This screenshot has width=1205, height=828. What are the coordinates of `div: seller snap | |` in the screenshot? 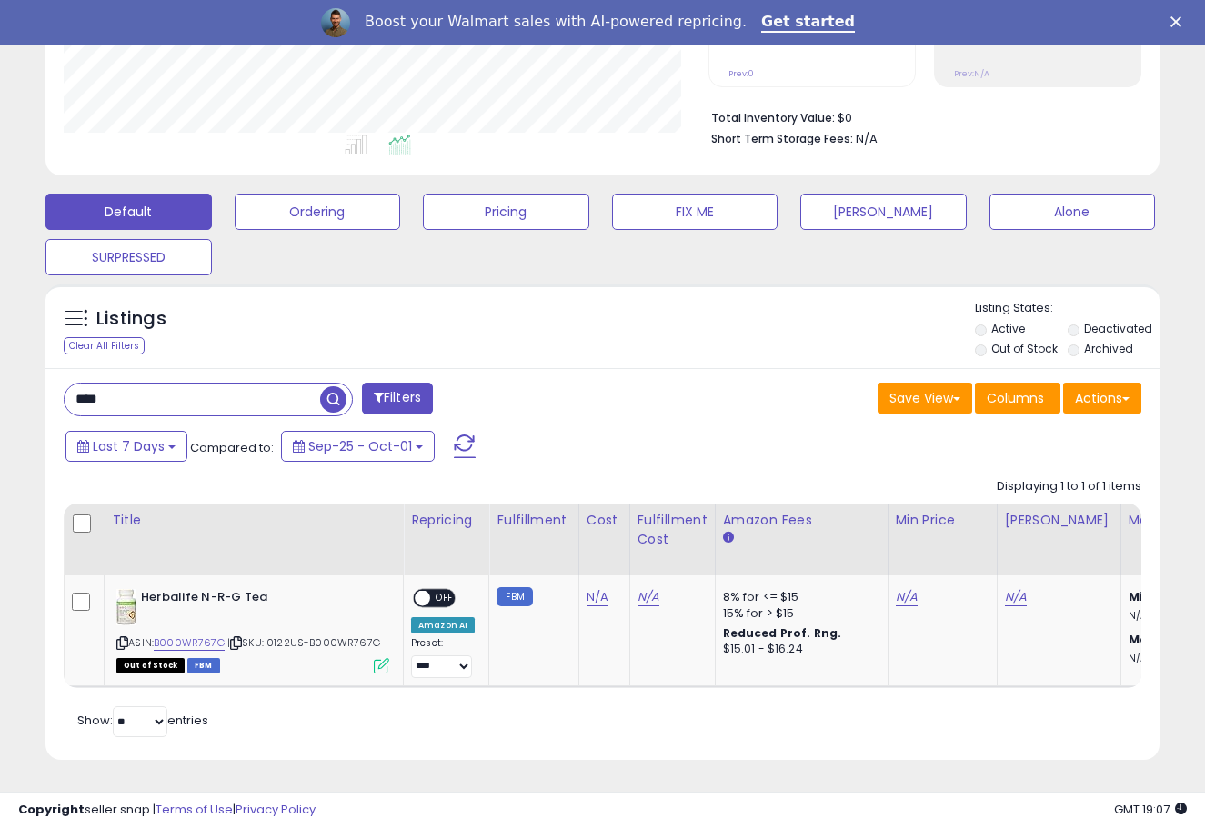 It's located at (166, 810).